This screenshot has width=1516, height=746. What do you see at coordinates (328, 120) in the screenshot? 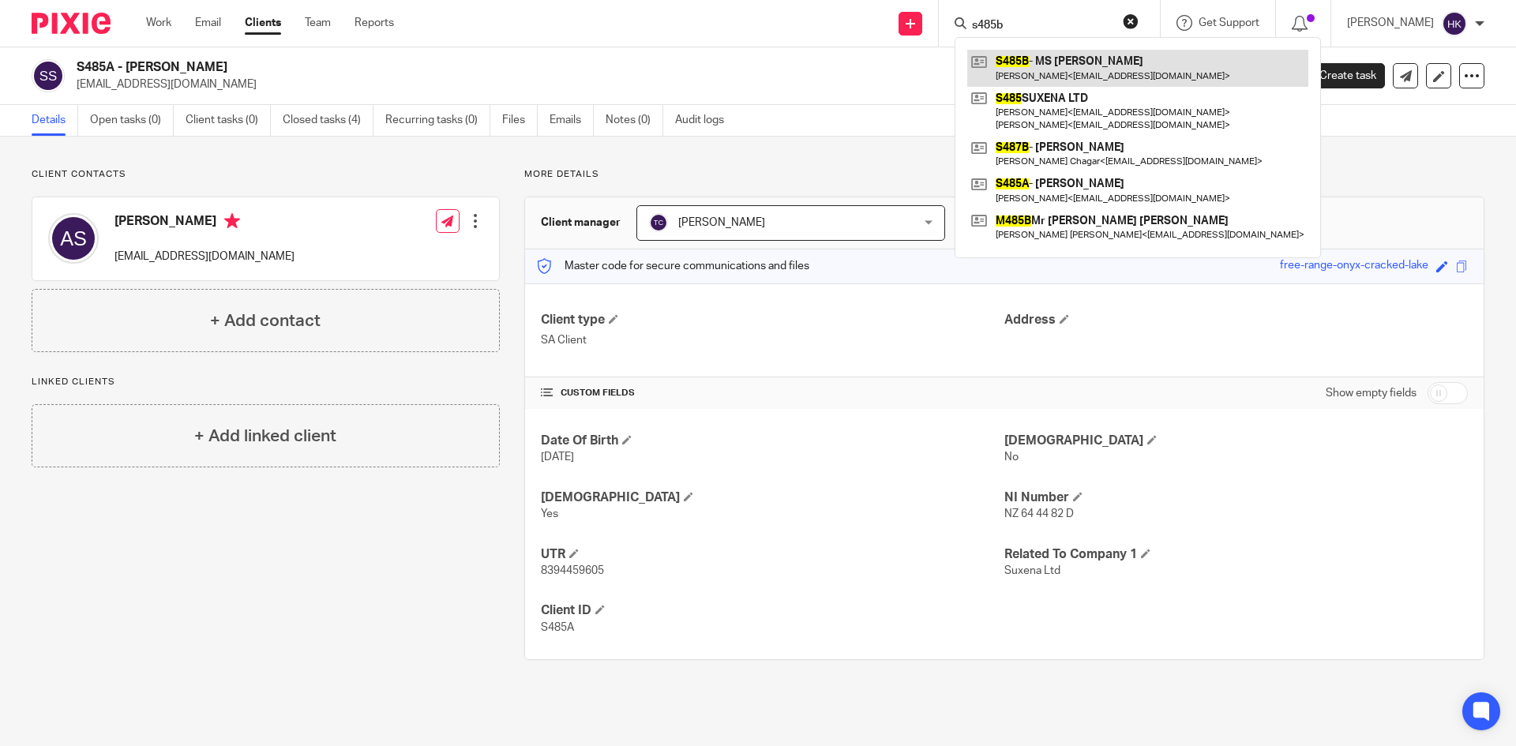
I see `a: Closed tasks (4)` at bounding box center [328, 120].